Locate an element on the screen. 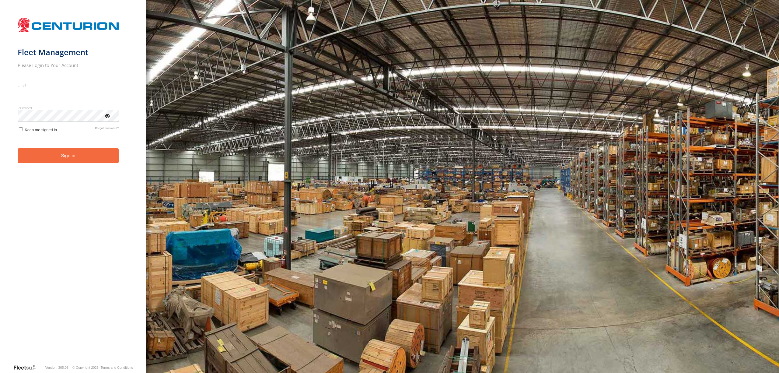 This screenshot has width=779, height=373. label: Password is located at coordinates (68, 108).